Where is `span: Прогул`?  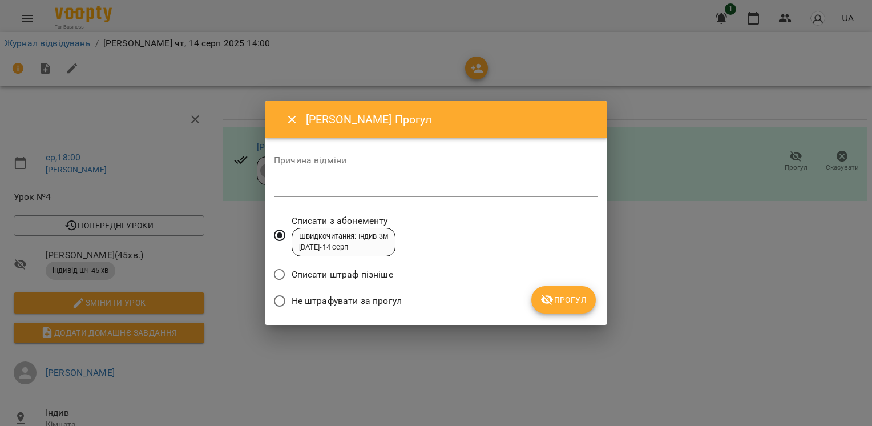 span: Прогул is located at coordinates (563, 300).